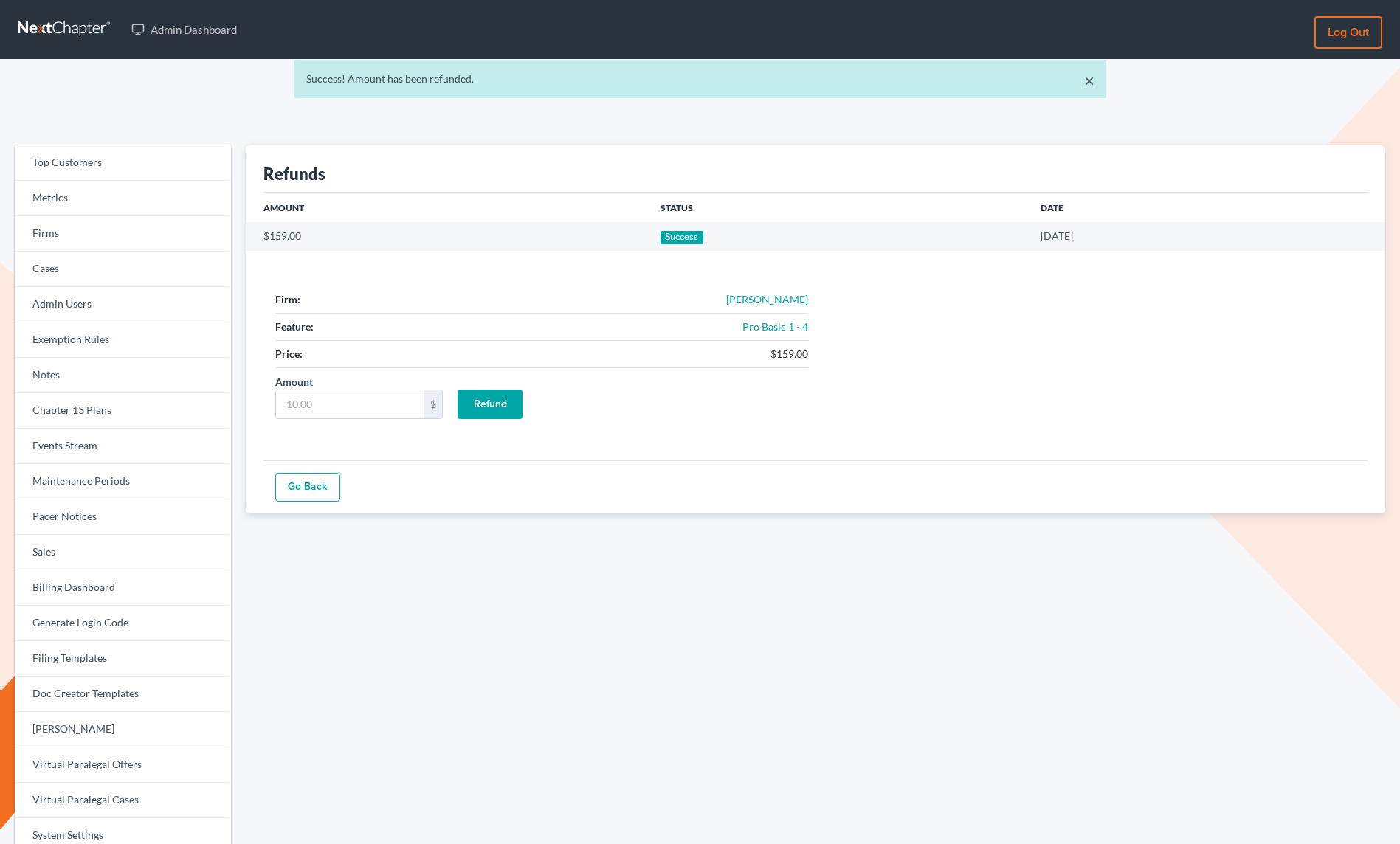 Image resolution: width=1400 pixels, height=844 pixels. Describe the element at coordinates (294, 381) in the screenshot. I see `label: Amount` at that location.